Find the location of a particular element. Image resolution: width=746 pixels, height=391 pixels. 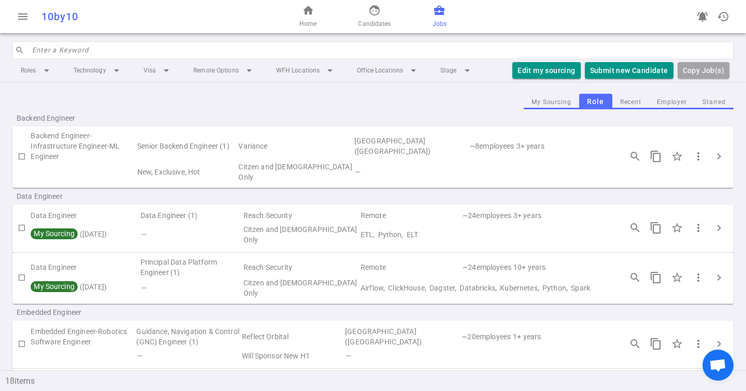

li: WFH Locations is located at coordinates (306, 71).